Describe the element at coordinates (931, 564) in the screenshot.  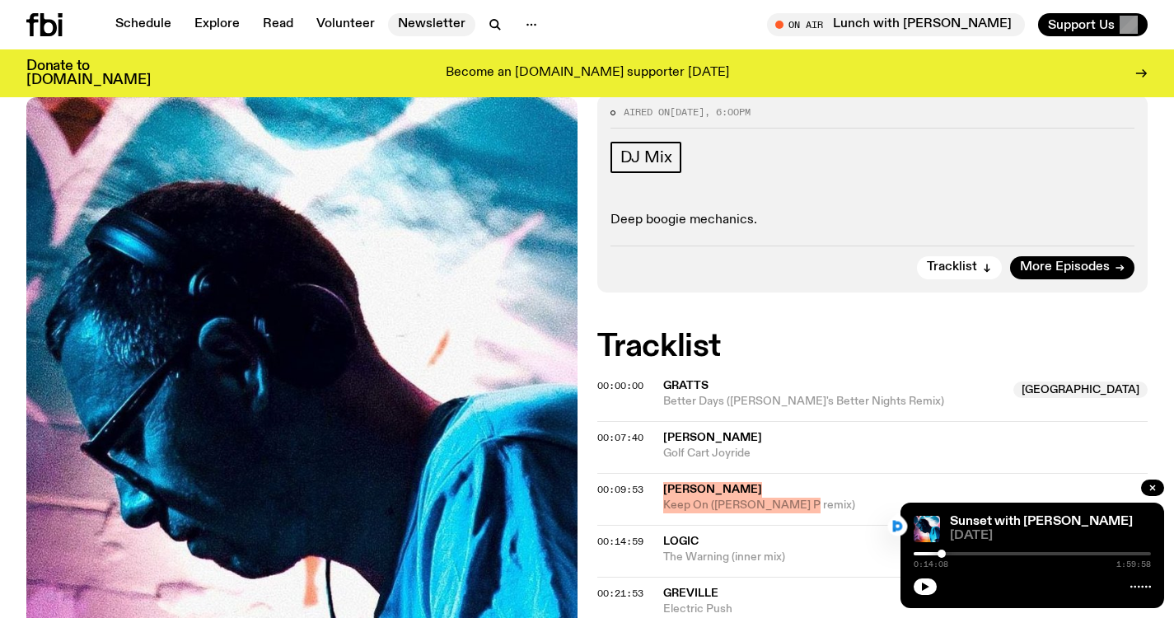
I see `span: 0:14:08` at that location.